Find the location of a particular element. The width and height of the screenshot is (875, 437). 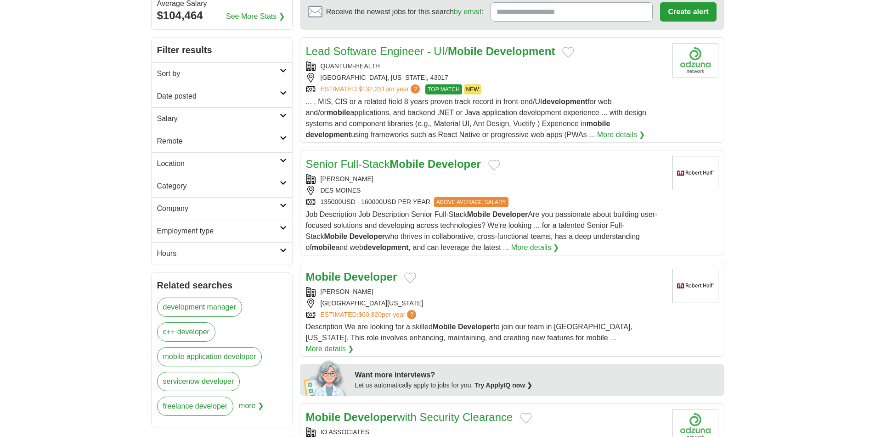

h2: Hours is located at coordinates (218, 254).